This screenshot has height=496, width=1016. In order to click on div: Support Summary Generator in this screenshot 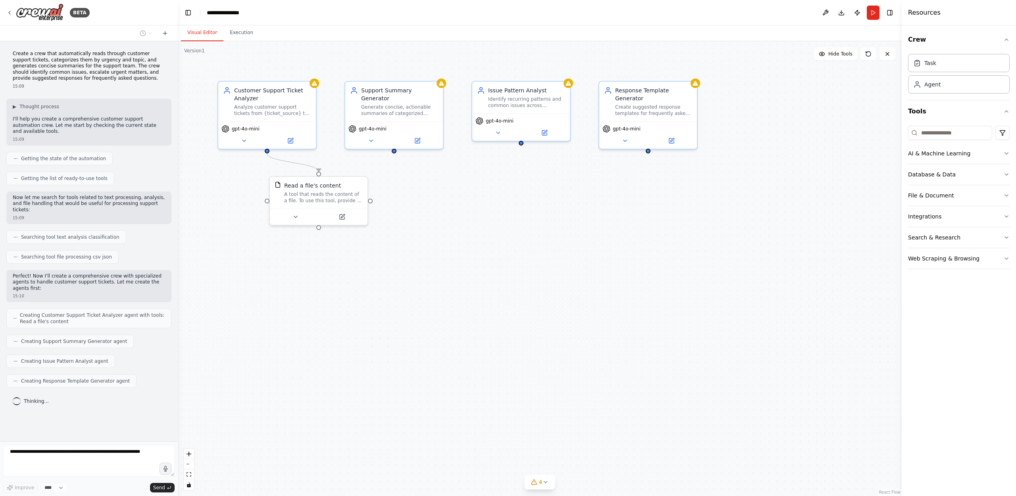, I will do `click(400, 94)`.